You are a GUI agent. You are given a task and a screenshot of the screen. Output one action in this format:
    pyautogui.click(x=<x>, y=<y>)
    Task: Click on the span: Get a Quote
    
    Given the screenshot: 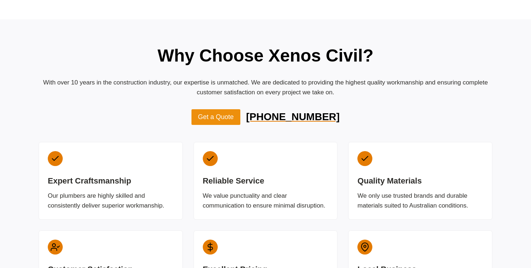 What is the action you would take?
    pyautogui.click(x=216, y=117)
    